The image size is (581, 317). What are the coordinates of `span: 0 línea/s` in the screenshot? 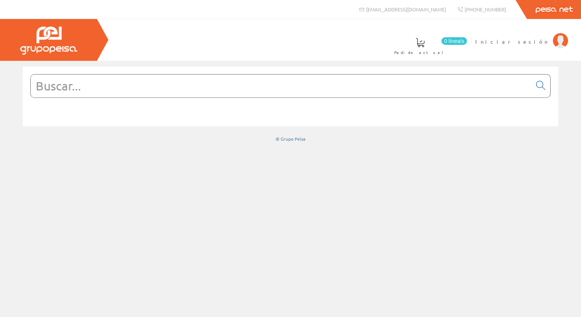 It's located at (454, 41).